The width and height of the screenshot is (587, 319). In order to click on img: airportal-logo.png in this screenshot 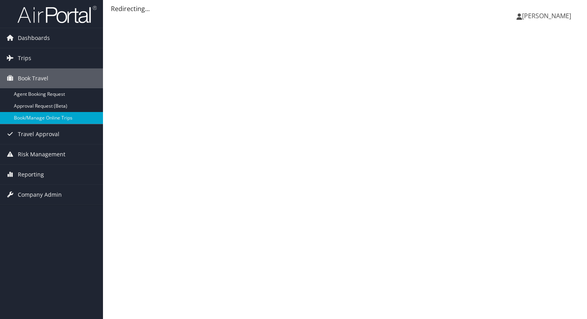, I will do `click(57, 14)`.